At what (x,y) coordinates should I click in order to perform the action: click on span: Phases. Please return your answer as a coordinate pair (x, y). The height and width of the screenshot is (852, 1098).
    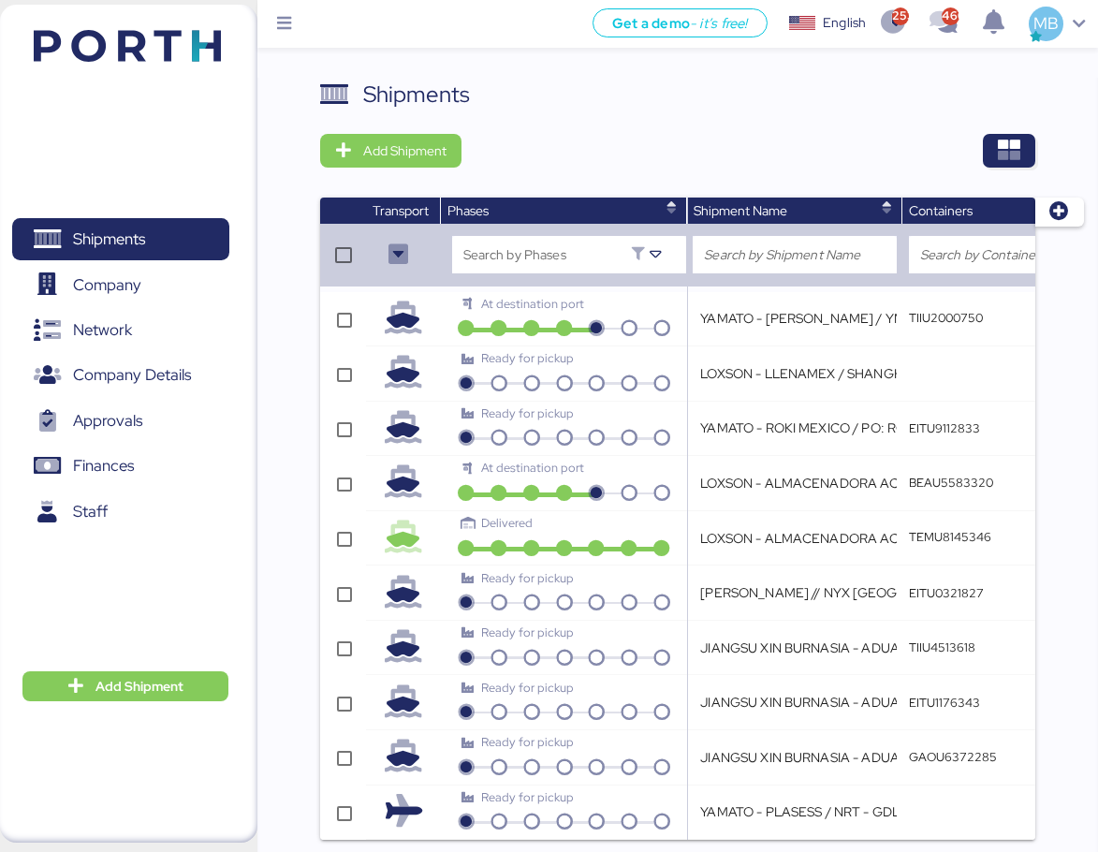
    Looking at the image, I should click on (468, 211).